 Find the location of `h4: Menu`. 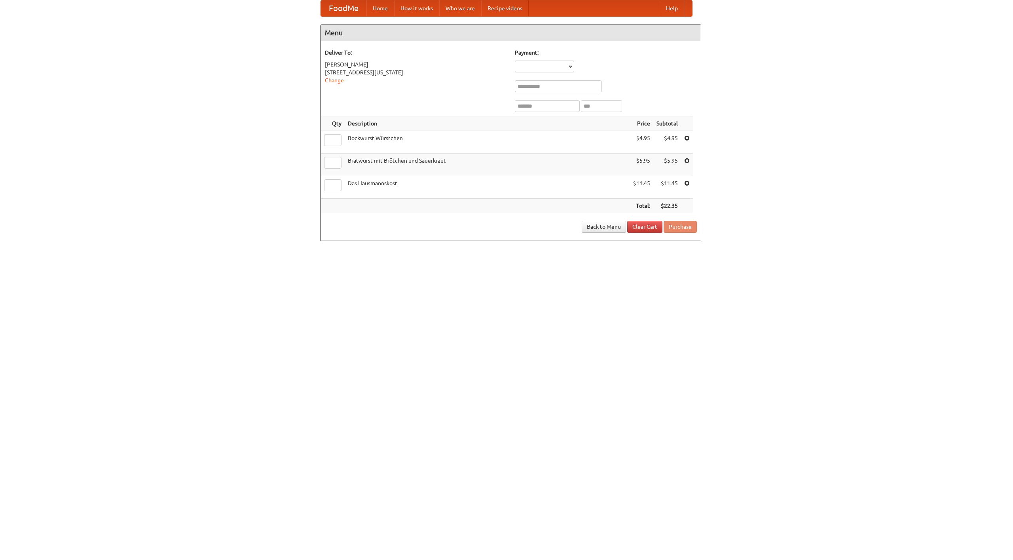

h4: Menu is located at coordinates (511, 33).